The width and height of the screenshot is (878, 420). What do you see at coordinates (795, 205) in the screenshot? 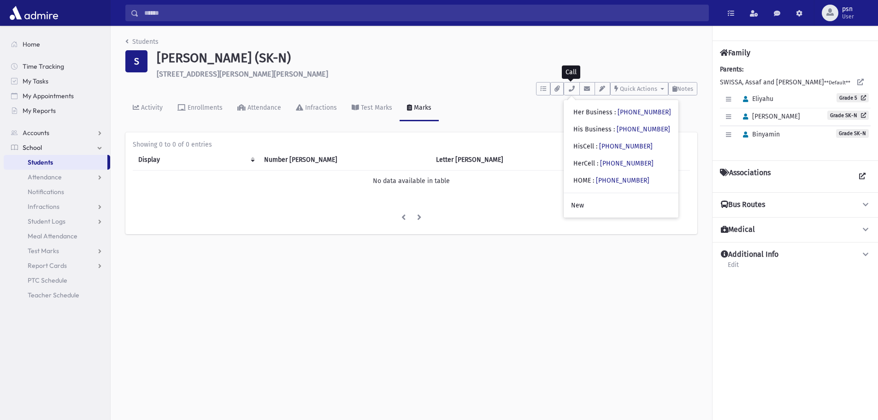
I see `button: Bus Routes` at bounding box center [795, 205].